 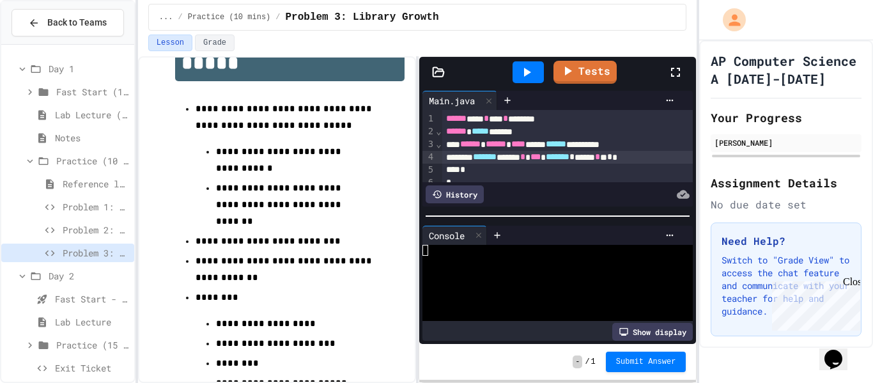 I want to click on div: Chat with us now!Close, so click(x=47, y=43).